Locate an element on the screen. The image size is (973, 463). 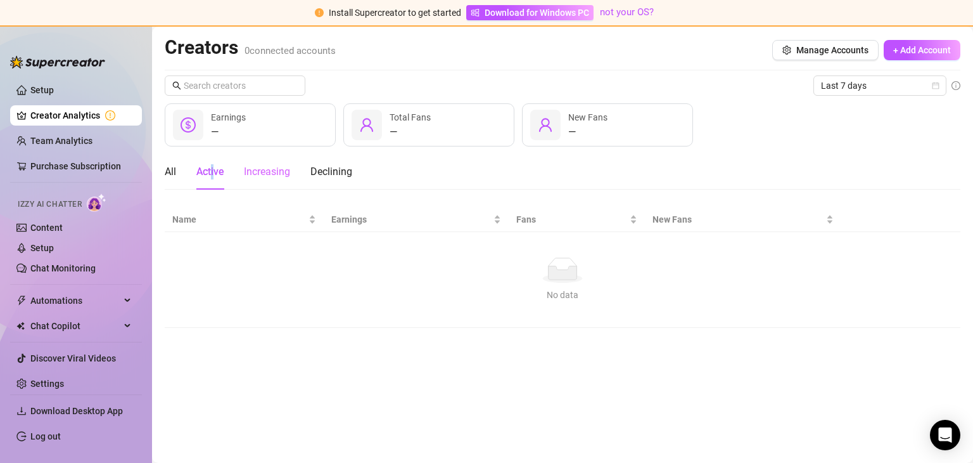
span: Fans is located at coordinates (572, 219).